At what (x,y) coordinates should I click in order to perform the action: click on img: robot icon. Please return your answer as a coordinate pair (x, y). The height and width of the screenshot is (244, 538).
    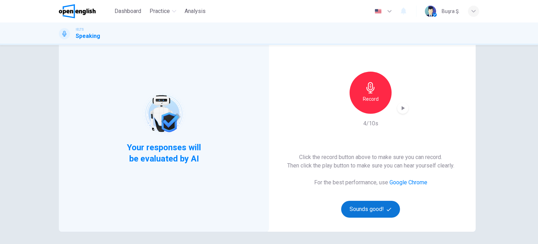
    Looking at the image, I should click on (164, 113).